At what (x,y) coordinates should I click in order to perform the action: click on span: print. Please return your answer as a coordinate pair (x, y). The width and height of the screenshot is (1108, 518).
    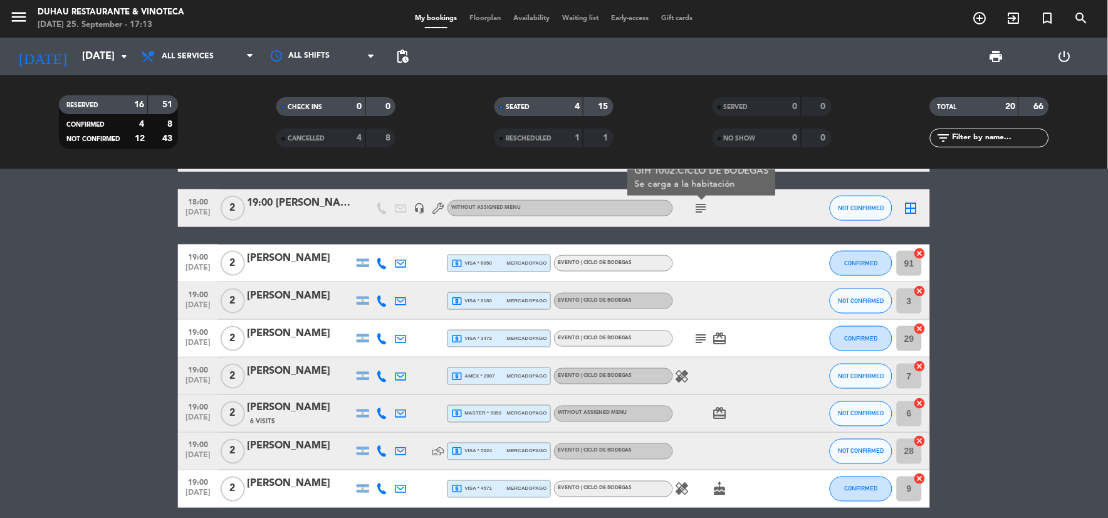
    Looking at the image, I should click on (996, 56).